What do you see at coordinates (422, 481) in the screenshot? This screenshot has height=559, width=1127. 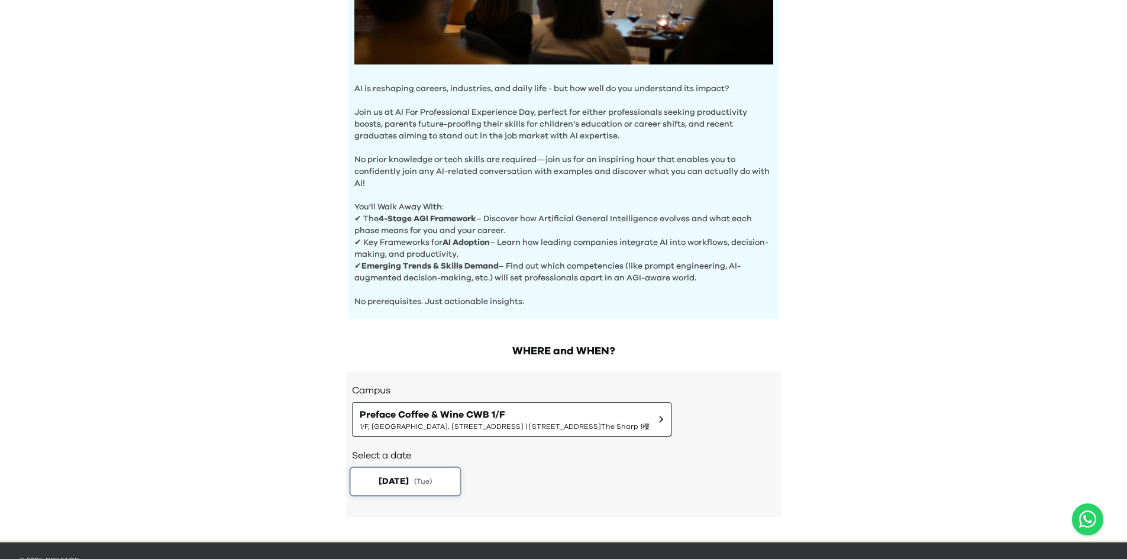 I see `span: ( Tue )` at bounding box center [422, 481].